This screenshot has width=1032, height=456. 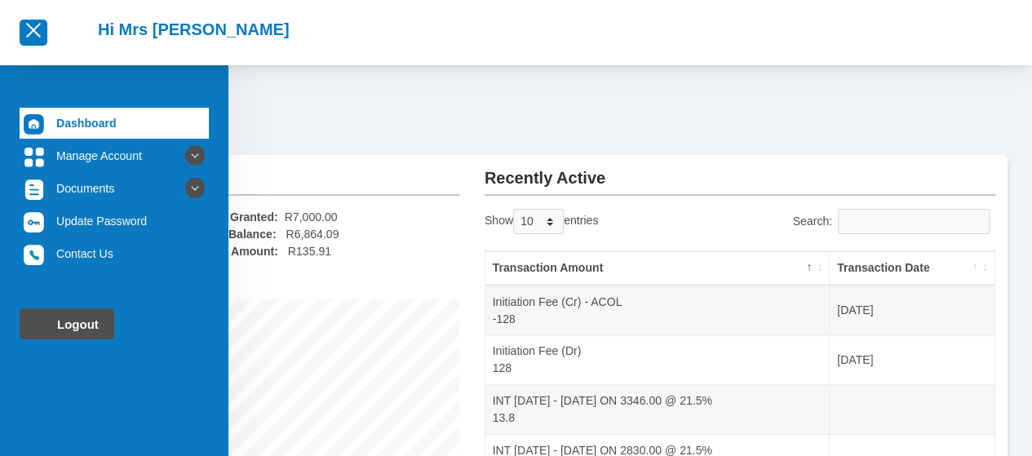 I want to click on td: Initiation Fee (Cr) - ACOL -128, so click(x=658, y=310).